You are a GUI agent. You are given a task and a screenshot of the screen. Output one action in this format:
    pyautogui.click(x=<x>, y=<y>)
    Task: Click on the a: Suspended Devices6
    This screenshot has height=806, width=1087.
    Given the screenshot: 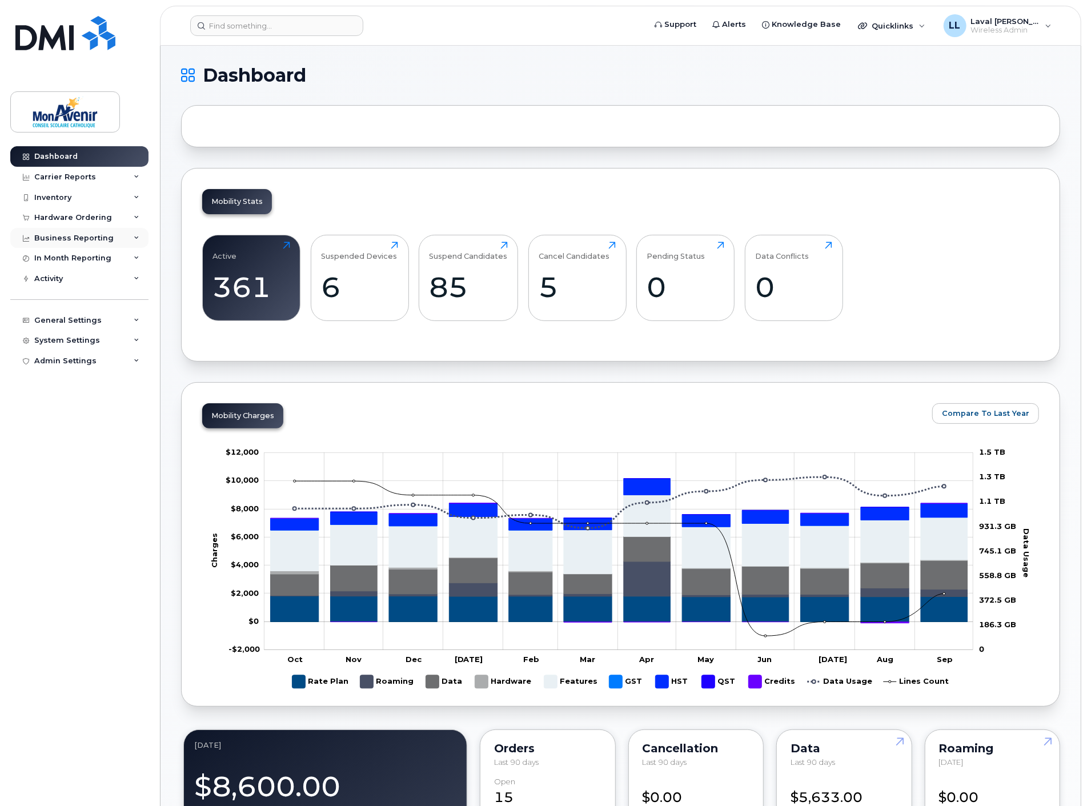 What is the action you would take?
    pyautogui.click(x=359, y=278)
    